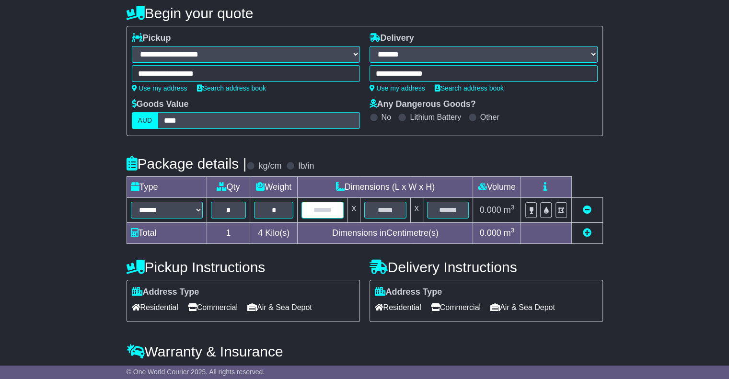  Describe the element at coordinates (386, 234) in the screenshot. I see `td: Dimensions in Centimetre(s)` at that location.